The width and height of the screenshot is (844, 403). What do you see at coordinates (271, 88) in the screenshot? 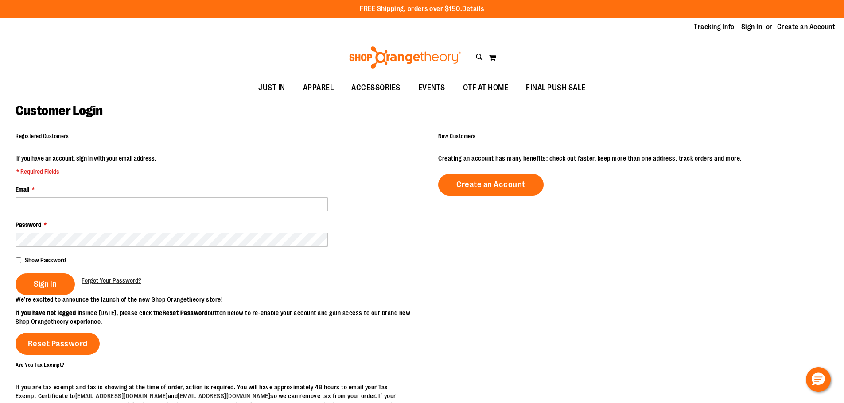
I see `a: JUST IN` at bounding box center [271, 88].